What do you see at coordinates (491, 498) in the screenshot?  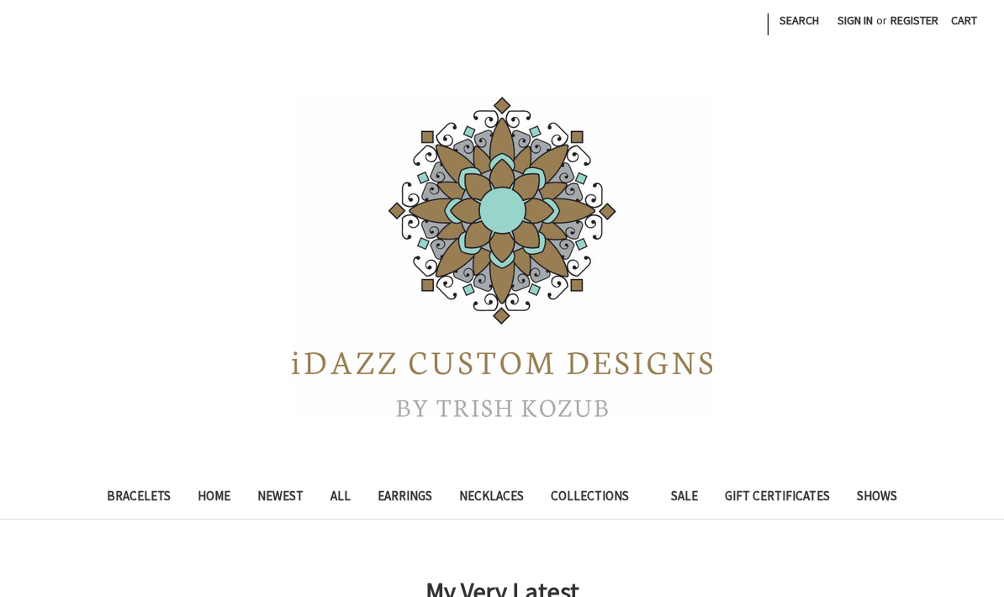 I see `a: Necklaces` at bounding box center [491, 498].